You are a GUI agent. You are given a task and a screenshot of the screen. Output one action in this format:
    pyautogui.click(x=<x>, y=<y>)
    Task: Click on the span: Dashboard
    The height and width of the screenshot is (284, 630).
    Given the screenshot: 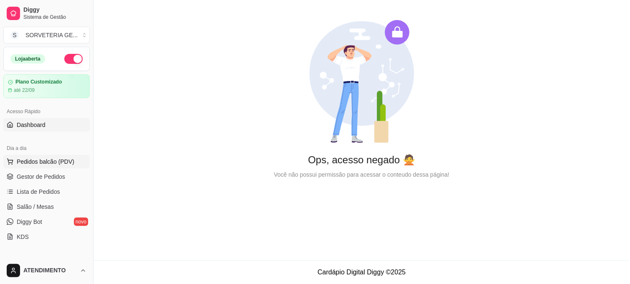 What is the action you would take?
    pyautogui.click(x=31, y=125)
    